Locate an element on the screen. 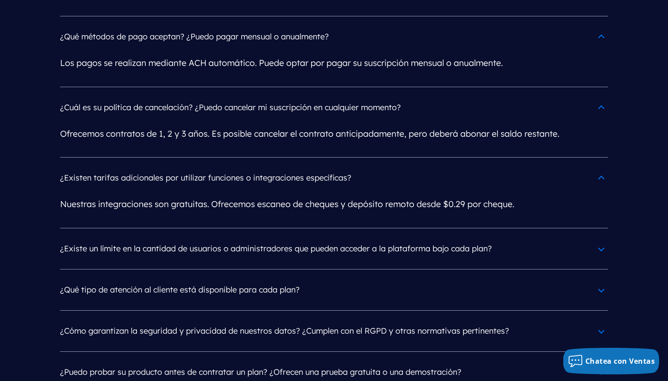 This screenshot has height=381, width=668. font: Ofrecemos contratos de 1, 2 y 3 años. Es posible cancelar el contrato anticipadamente, pero deber... is located at coordinates (310, 133).